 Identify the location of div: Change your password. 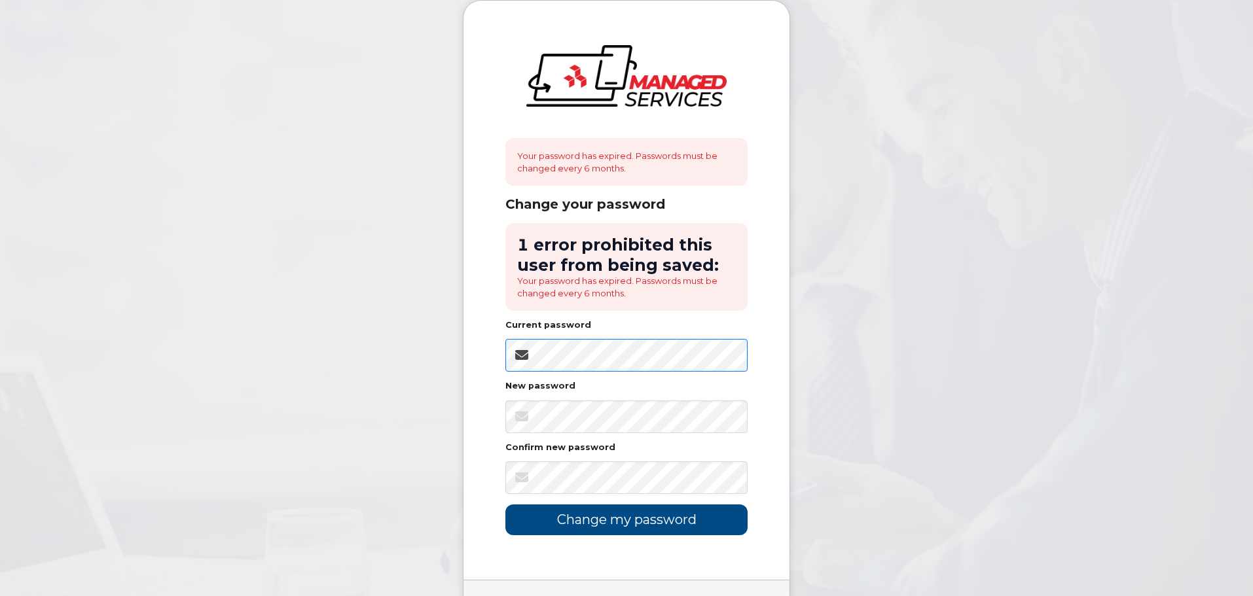
(626, 204).